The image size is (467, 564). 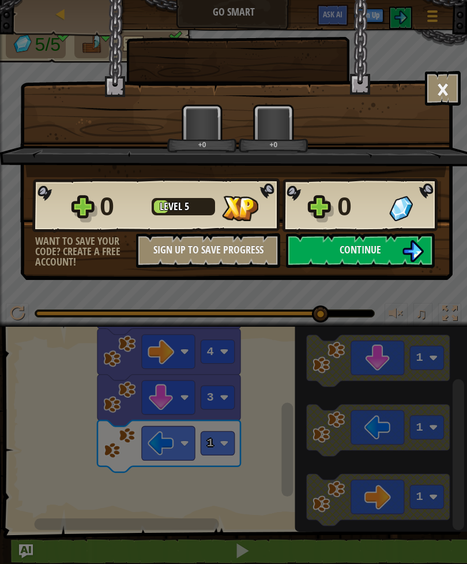 What do you see at coordinates (401, 208) in the screenshot?
I see `img: Gems Gained` at bounding box center [401, 208].